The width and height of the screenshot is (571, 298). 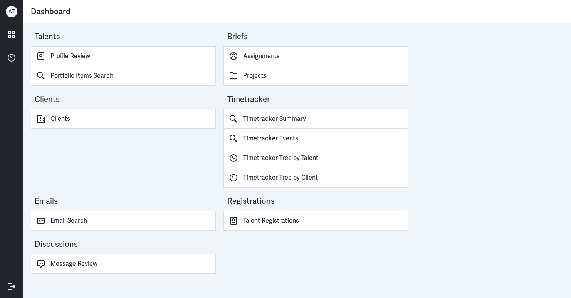 I want to click on a: Timetracker Tree by Talent, so click(x=316, y=158).